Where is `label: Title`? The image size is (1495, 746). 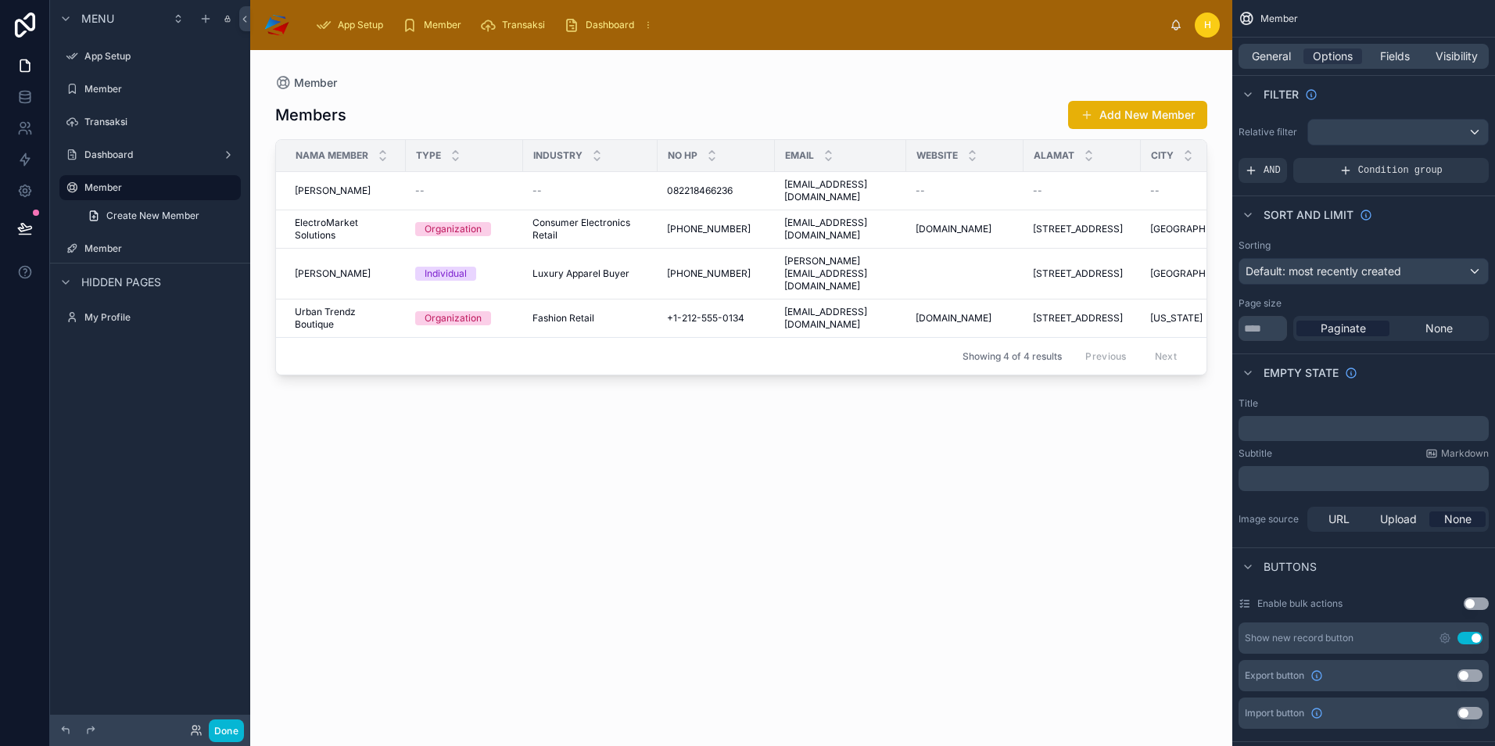 label: Title is located at coordinates (1248, 403).